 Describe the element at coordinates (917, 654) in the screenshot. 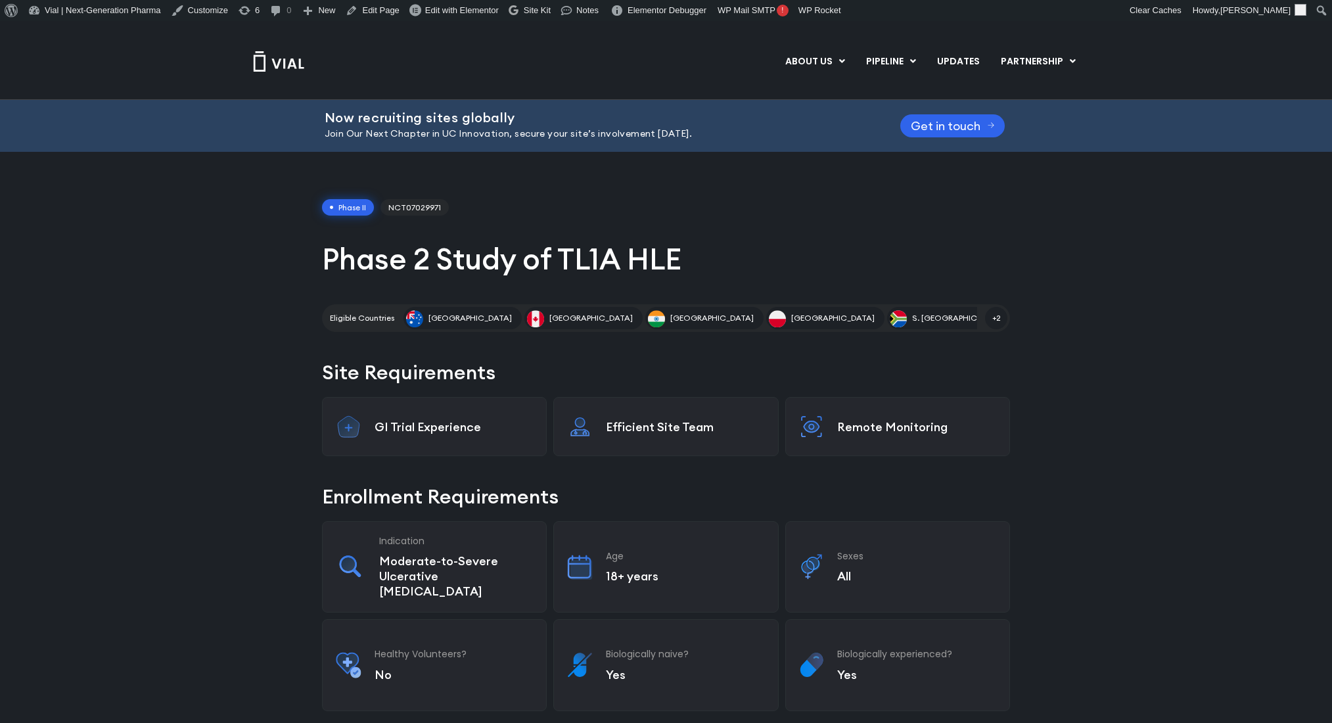

I see `h3: Biologically experienced?` at that location.